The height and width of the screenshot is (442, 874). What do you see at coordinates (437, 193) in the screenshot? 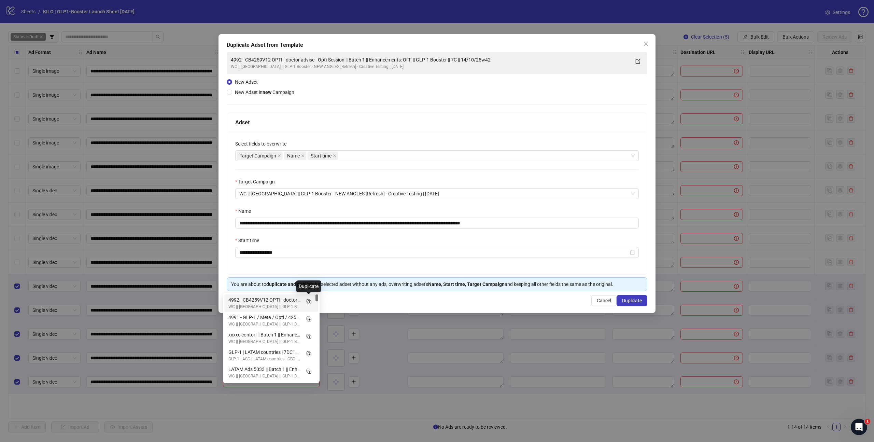
I see `span: WC || US || GLP-1 Booster - NEW ANGLES [Refresh] - Creative Testing | 14/10/2025` at bounding box center [437, 193].